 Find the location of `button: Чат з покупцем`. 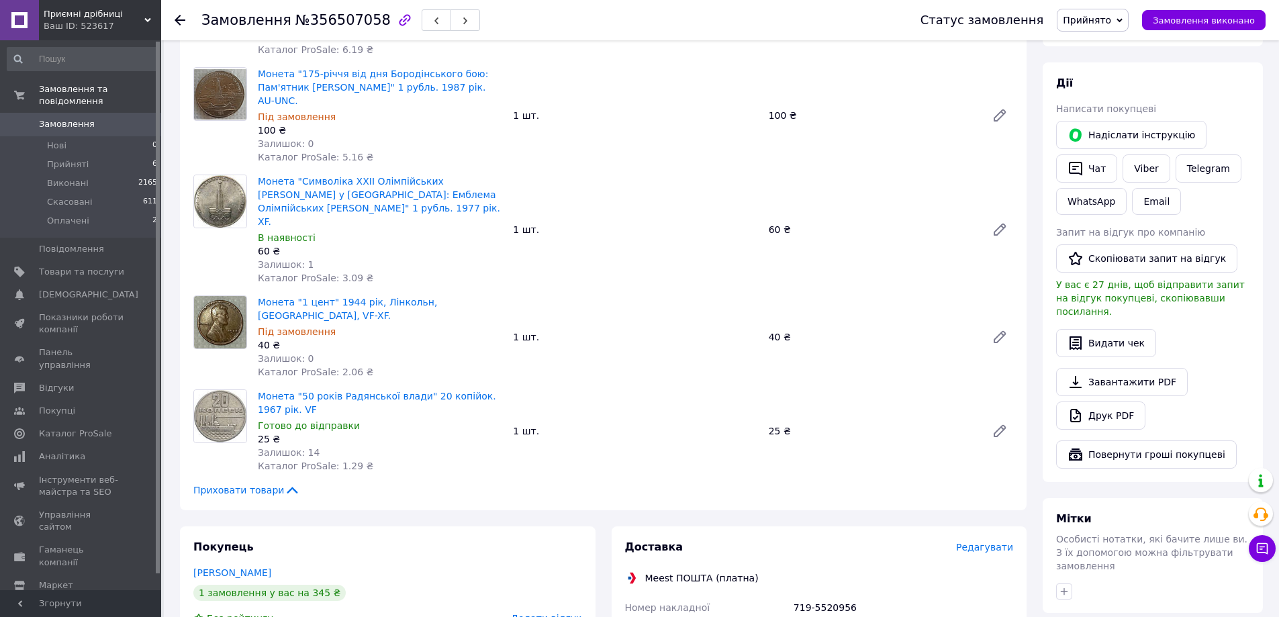

button: Чат з покупцем is located at coordinates (1262, 548).